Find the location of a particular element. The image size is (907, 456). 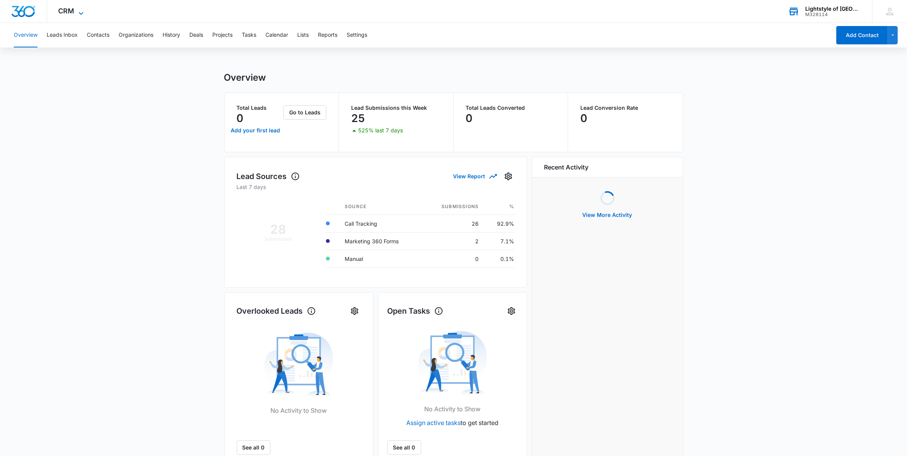

a: See all 0 is located at coordinates (404, 448).